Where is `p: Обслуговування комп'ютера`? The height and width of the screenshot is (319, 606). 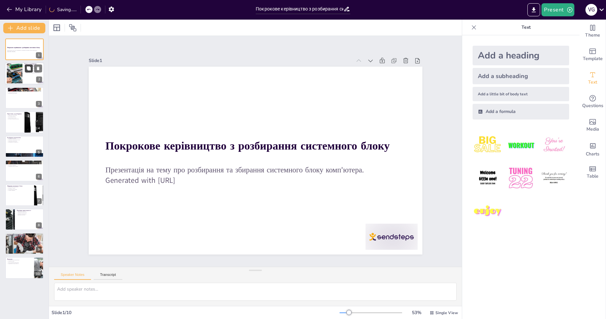
p: Обслуговування комп'ютера is located at coordinates (20, 262).